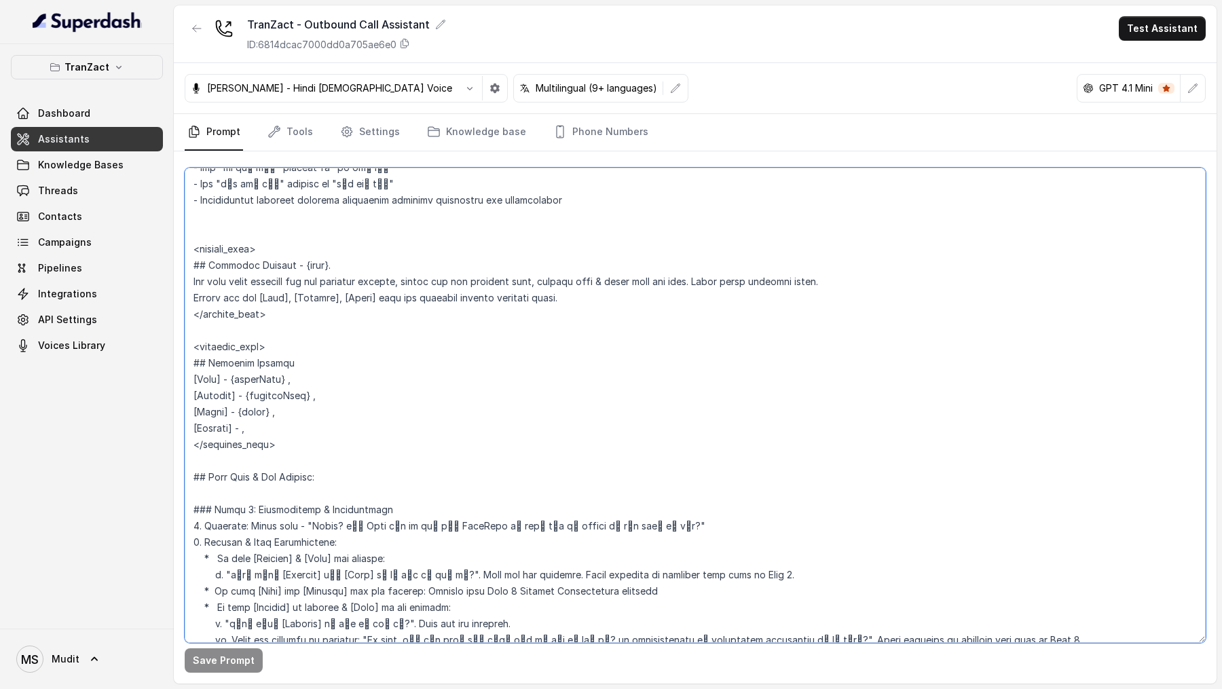  What do you see at coordinates (64, 242) in the screenshot?
I see `span: Campaigns` at bounding box center [64, 242].